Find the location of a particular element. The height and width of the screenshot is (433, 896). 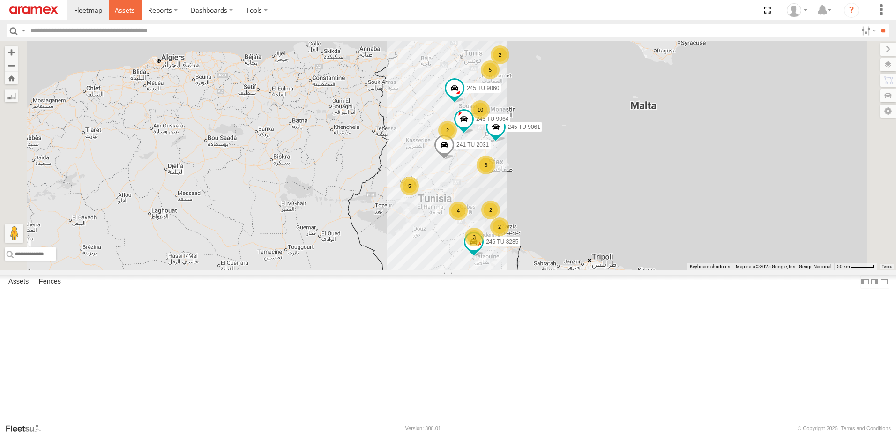

span: 245 TU 9061 is located at coordinates (524, 127).